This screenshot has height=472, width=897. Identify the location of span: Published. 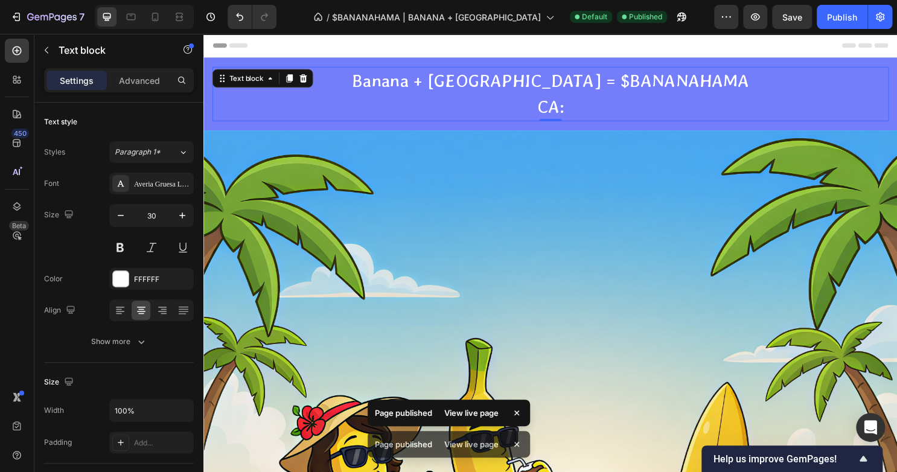
(645, 17).